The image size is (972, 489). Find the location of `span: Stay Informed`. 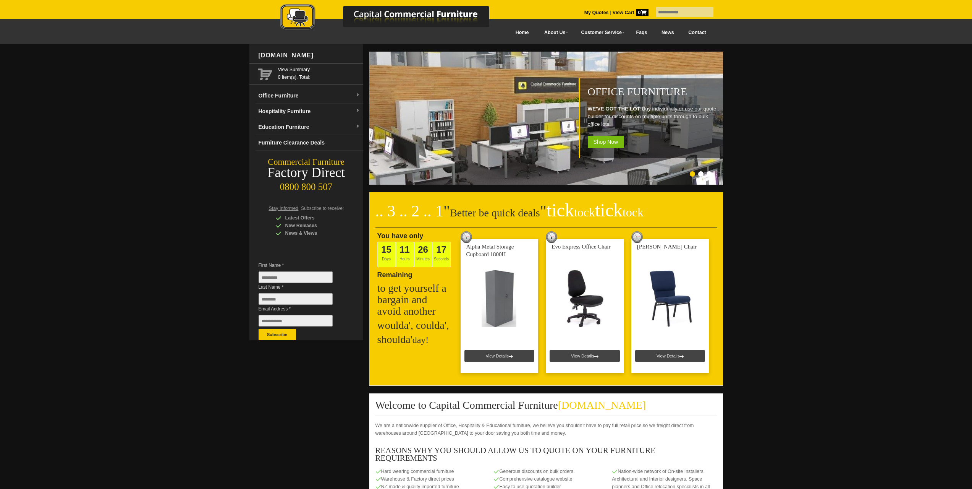

span: Stay Informed is located at coordinates (284, 208).